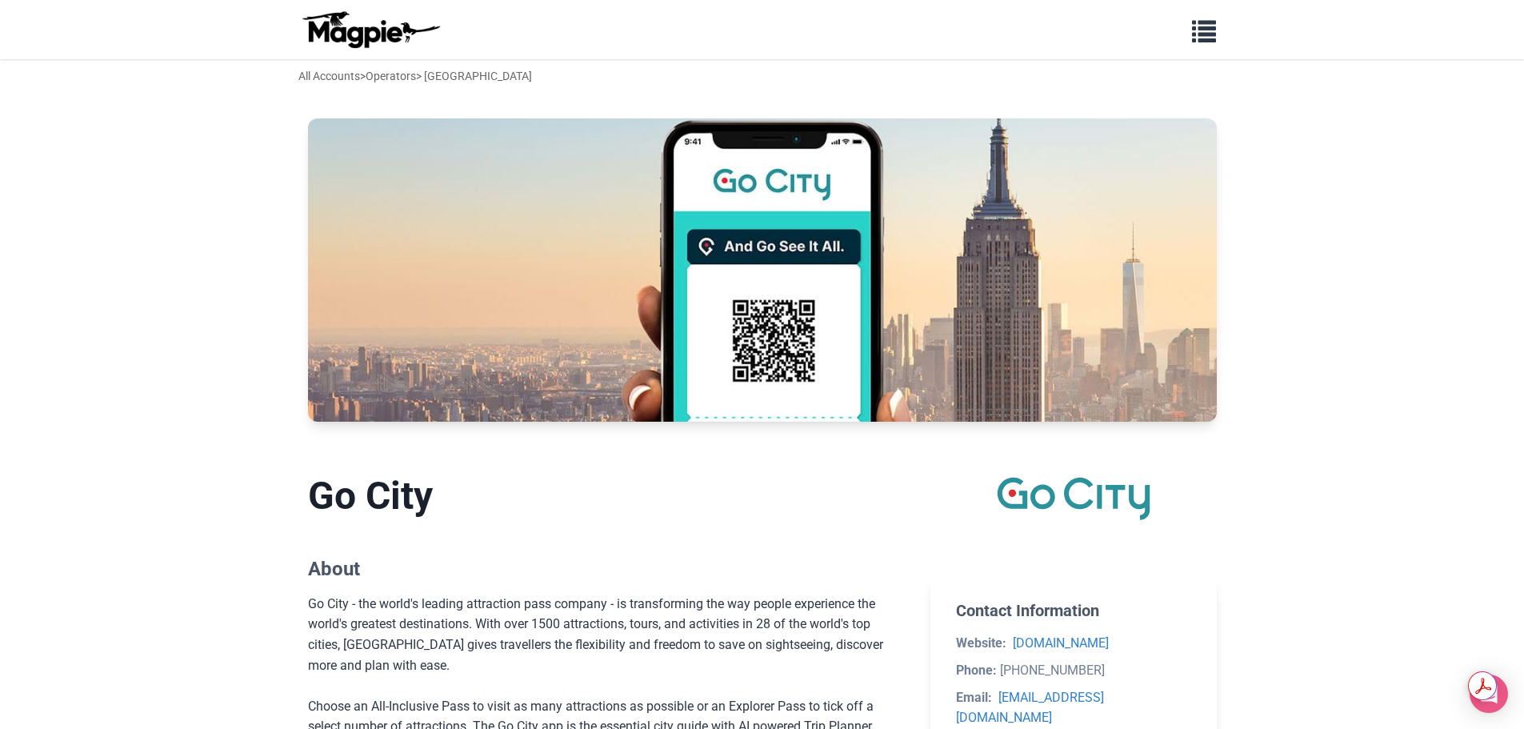  Describe the element at coordinates (762, 270) in the screenshot. I see `img: Go City banner` at that location.